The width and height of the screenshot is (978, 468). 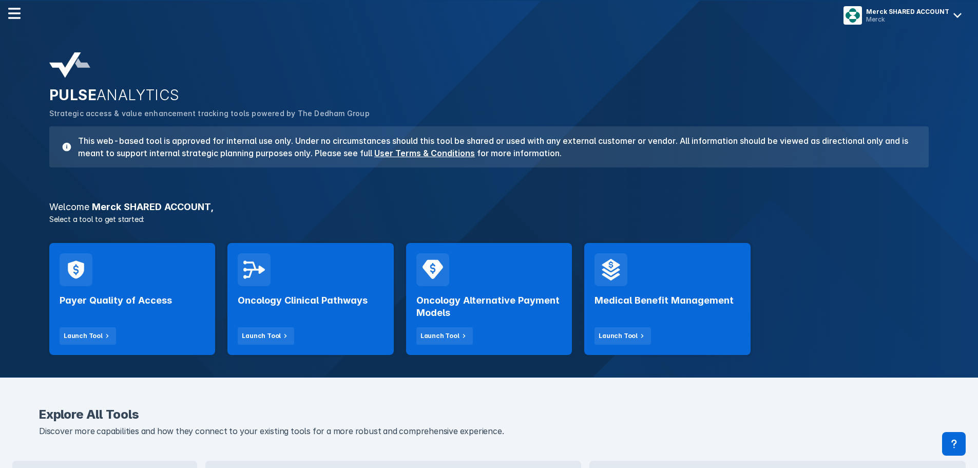 I want to click on h2: PULSE, so click(x=489, y=95).